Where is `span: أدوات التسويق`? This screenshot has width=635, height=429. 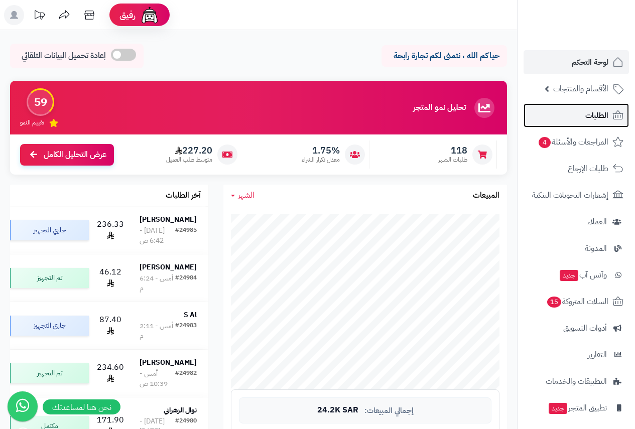
span: أدوات التسويق is located at coordinates (585, 328).